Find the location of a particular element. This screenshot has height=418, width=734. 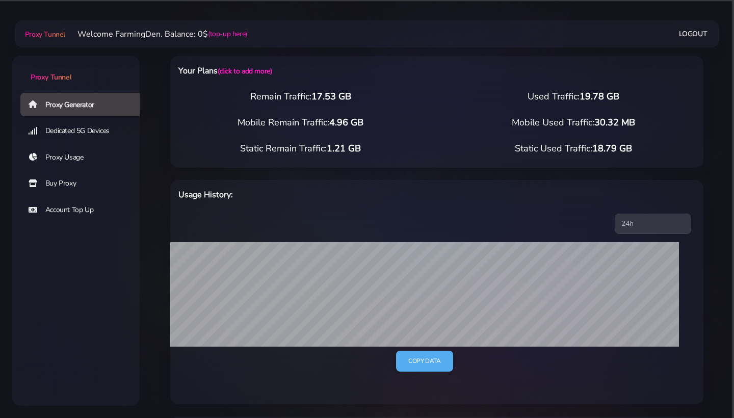

a: Account Top Up is located at coordinates (84, 210).